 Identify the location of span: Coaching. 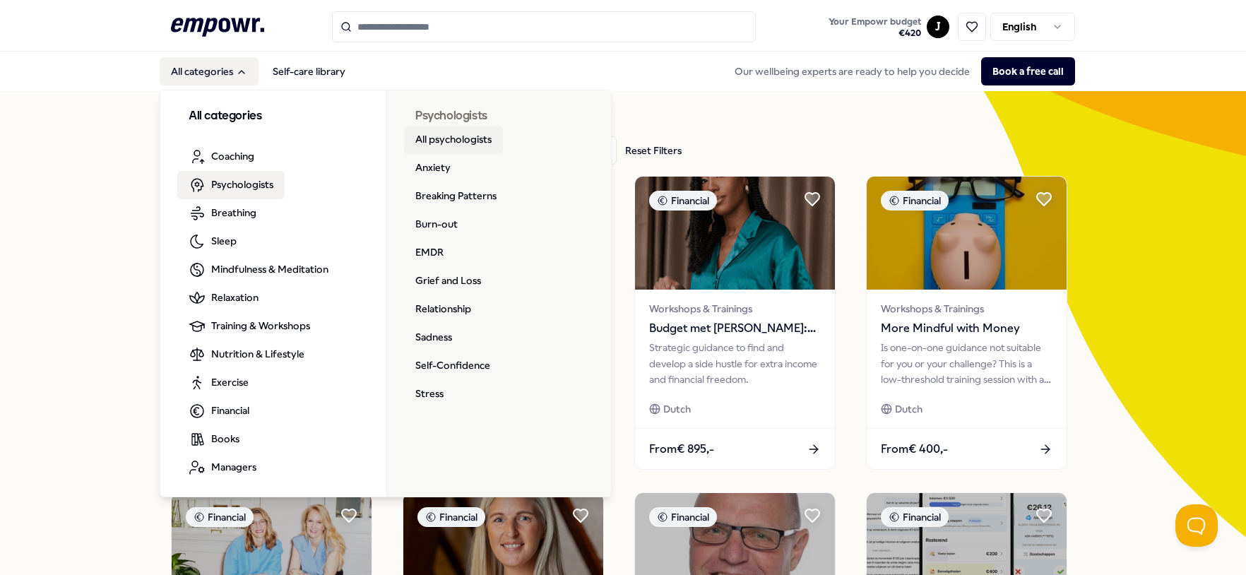
(232, 156).